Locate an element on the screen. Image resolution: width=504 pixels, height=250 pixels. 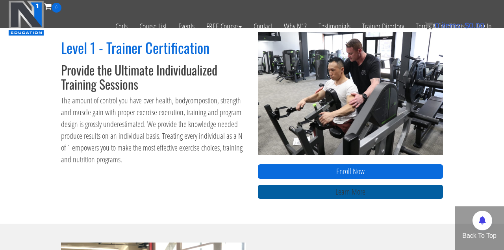
a: Certs is located at coordinates (121, 26).